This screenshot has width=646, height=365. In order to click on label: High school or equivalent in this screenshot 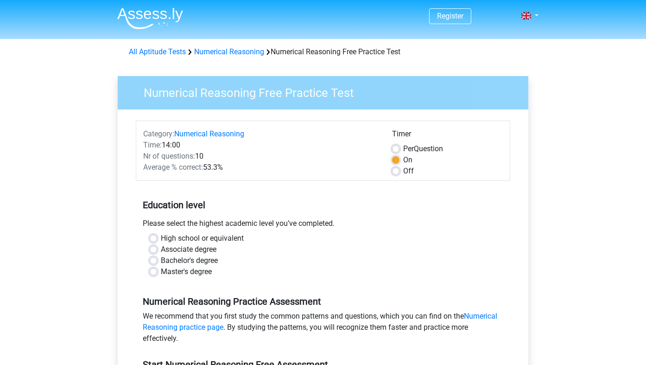, I will do `click(202, 238)`.